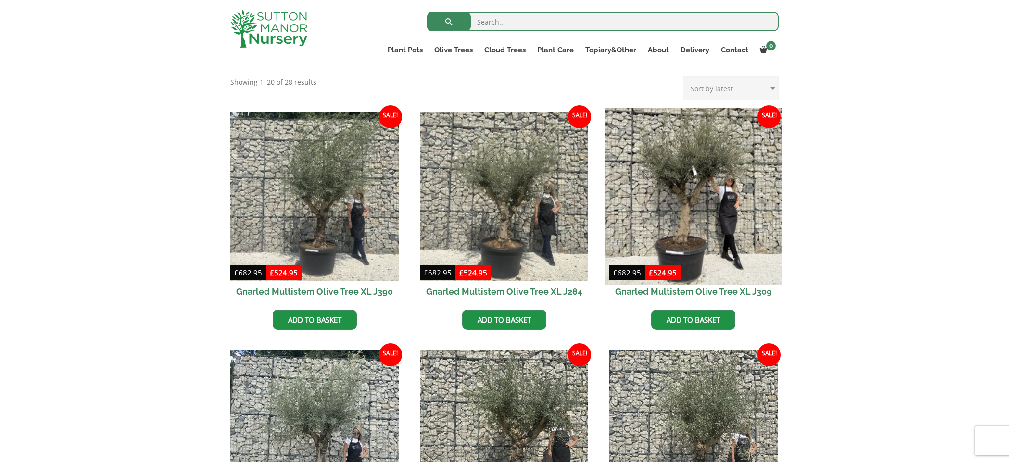 The image size is (1009, 462). Describe the element at coordinates (734, 50) in the screenshot. I see `a: Contact` at that location.